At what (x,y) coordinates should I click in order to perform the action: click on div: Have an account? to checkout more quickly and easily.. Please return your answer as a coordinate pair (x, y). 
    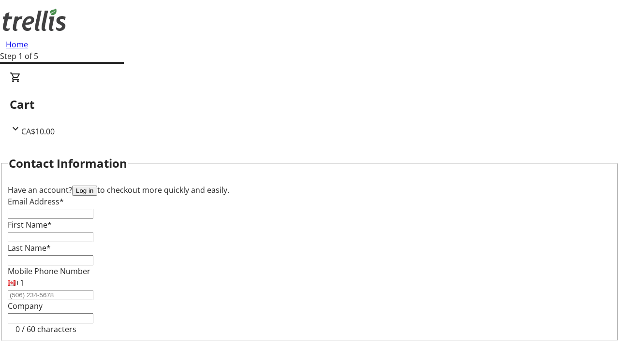
    Looking at the image, I should click on (310, 190).